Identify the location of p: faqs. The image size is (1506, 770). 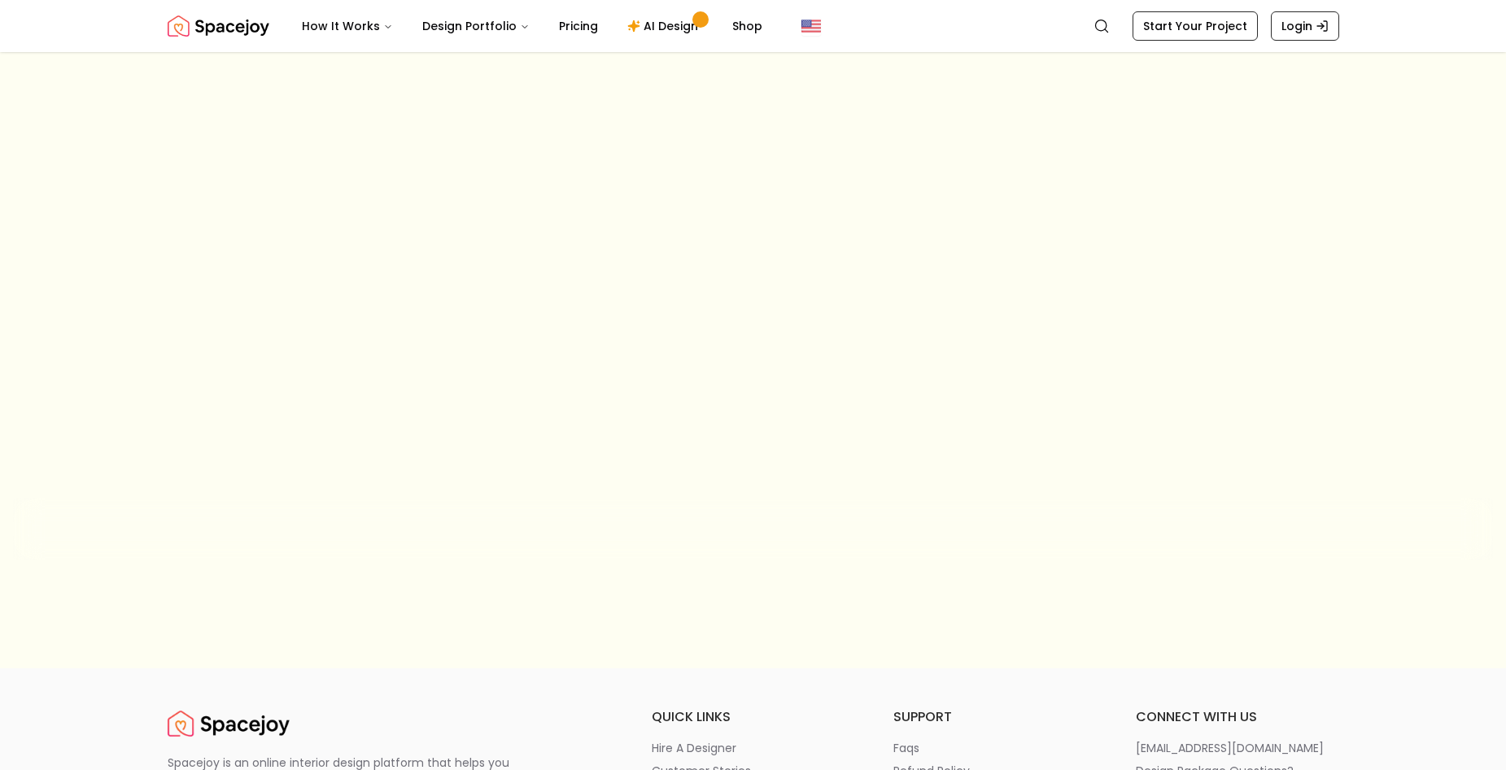
(906, 748).